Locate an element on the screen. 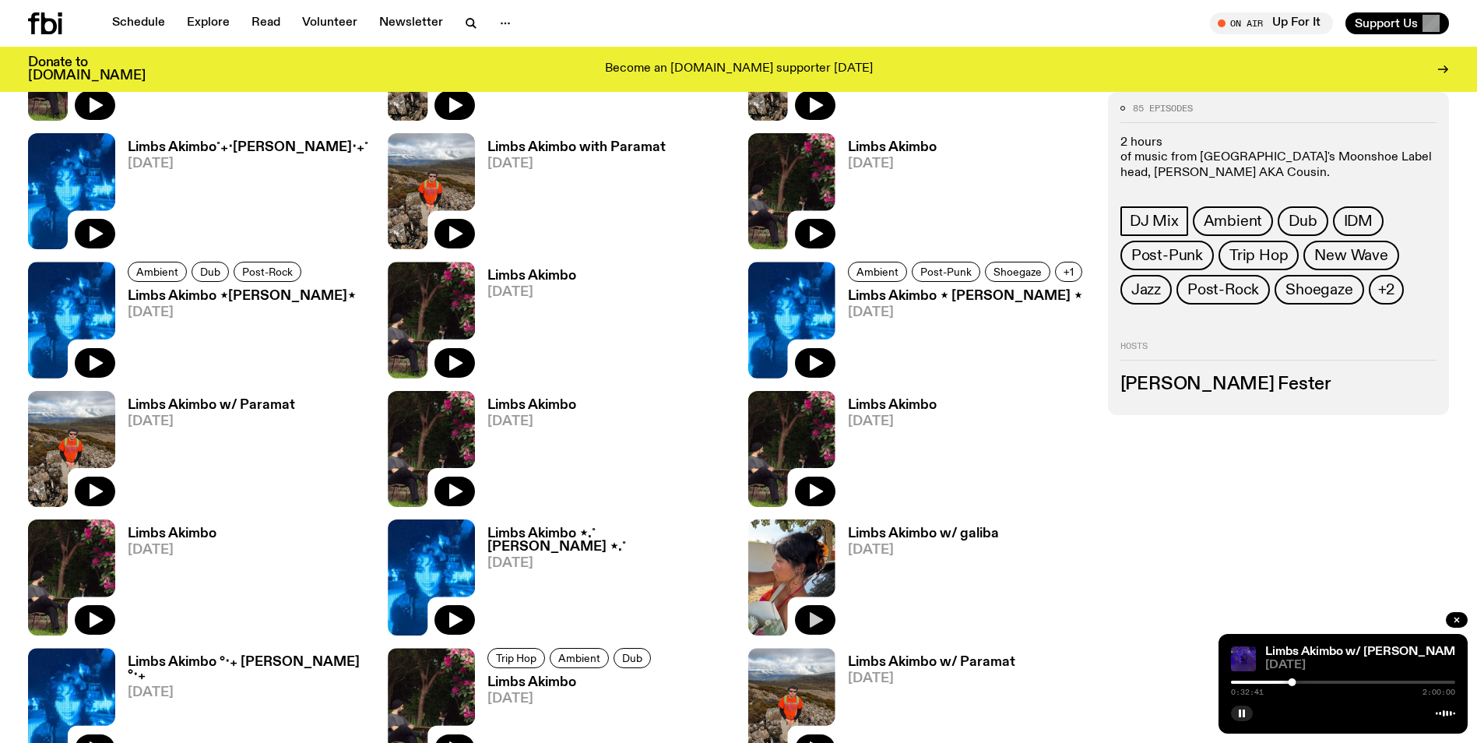  a: Explore is located at coordinates (208, 23).